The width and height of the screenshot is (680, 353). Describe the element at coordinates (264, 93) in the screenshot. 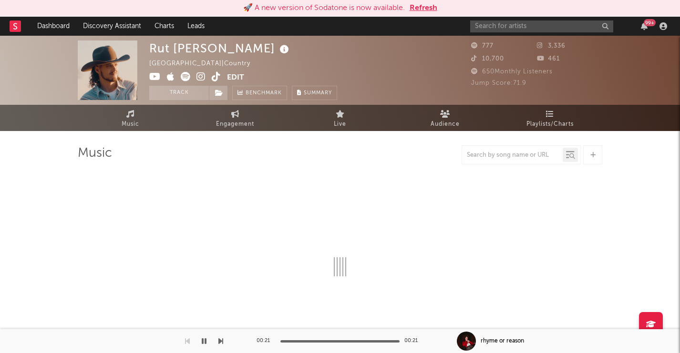

I see `span: Benchmark` at that location.